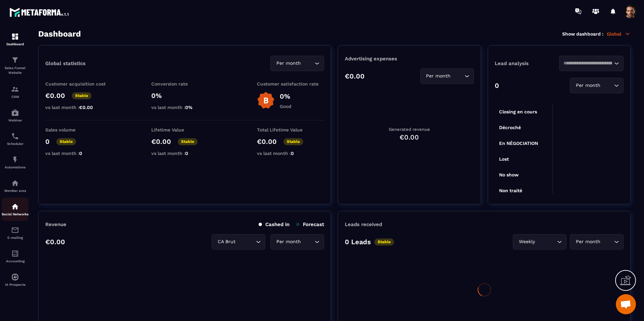 The image size is (644, 321). Describe the element at coordinates (15, 261) in the screenshot. I see `p: Accounting` at that location.